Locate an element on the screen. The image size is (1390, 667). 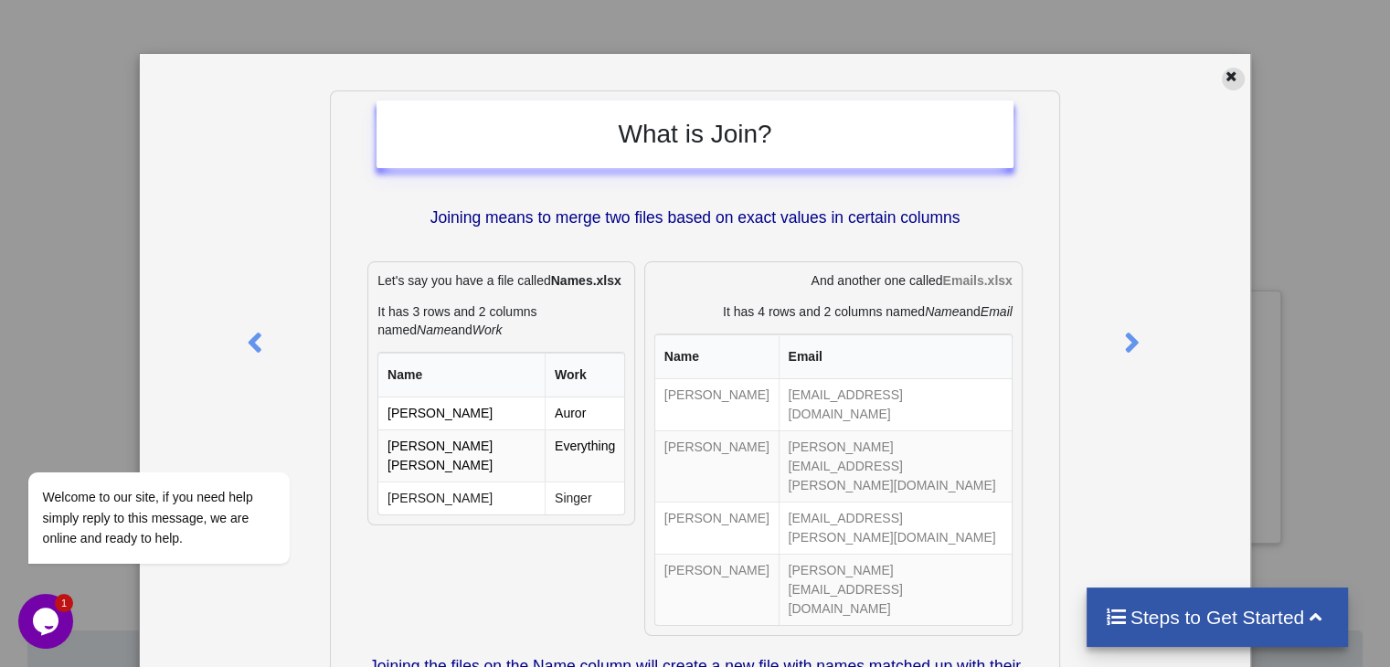
p: It has 3 rows and 2 columns named and is located at coordinates (501, 321).